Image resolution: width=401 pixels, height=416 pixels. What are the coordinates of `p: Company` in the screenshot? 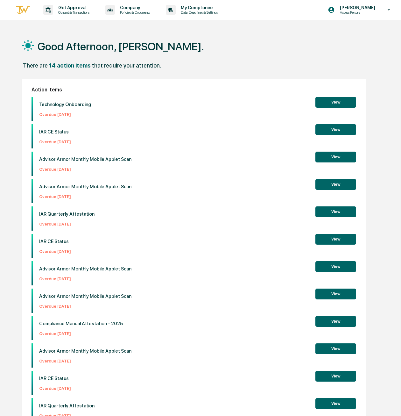 It's located at (134, 8).